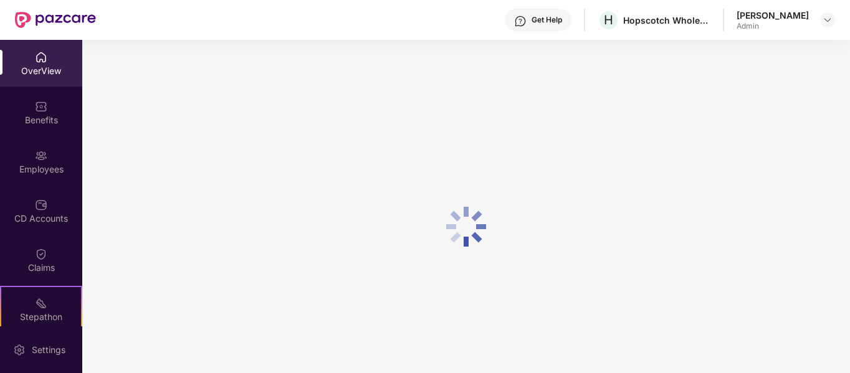 The height and width of the screenshot is (373, 850). Describe the element at coordinates (19, 350) in the screenshot. I see `img: svg+xml;base64,PHN2ZyBpZD0iU2V0dGluZy0yMHgyMCIgeG1sbnM9Imh0dHA6Ly93d3cudzMub3JnLzIwMDAvc3ZnIiB3aW...` at that location.